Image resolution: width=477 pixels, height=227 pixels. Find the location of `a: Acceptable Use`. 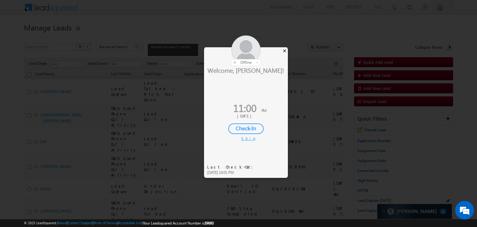

a: Acceptable Use is located at coordinates (130, 222).